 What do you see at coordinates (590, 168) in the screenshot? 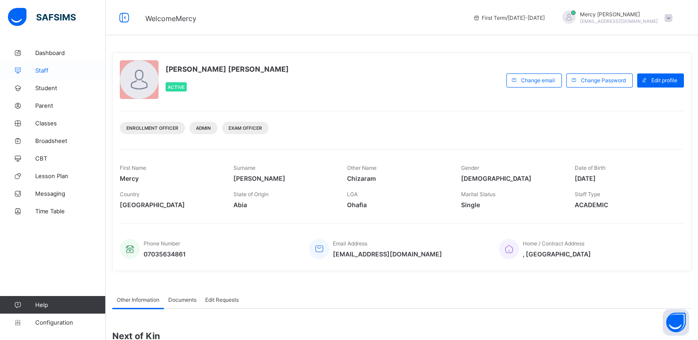
I see `span: Date of Birth` at bounding box center [590, 168].